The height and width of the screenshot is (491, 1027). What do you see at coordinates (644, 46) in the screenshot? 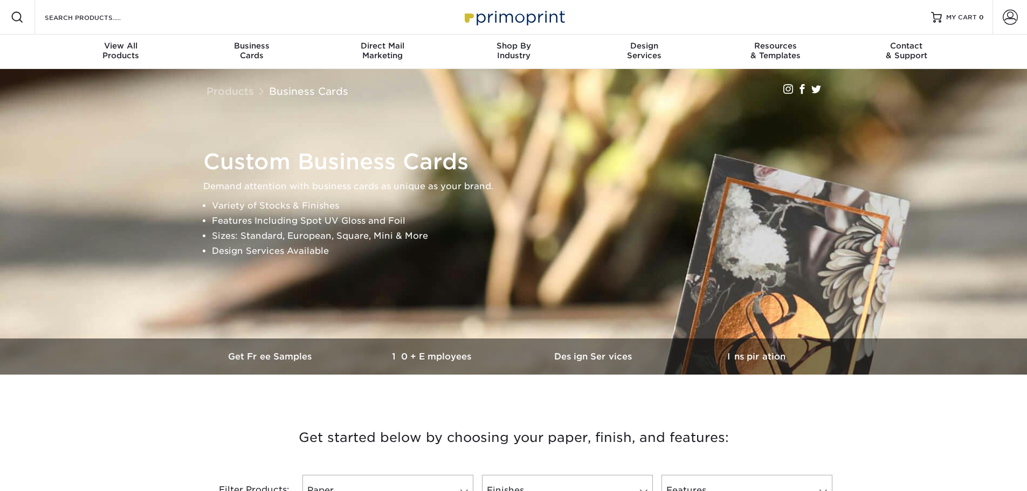
I see `span: Design` at bounding box center [644, 46].